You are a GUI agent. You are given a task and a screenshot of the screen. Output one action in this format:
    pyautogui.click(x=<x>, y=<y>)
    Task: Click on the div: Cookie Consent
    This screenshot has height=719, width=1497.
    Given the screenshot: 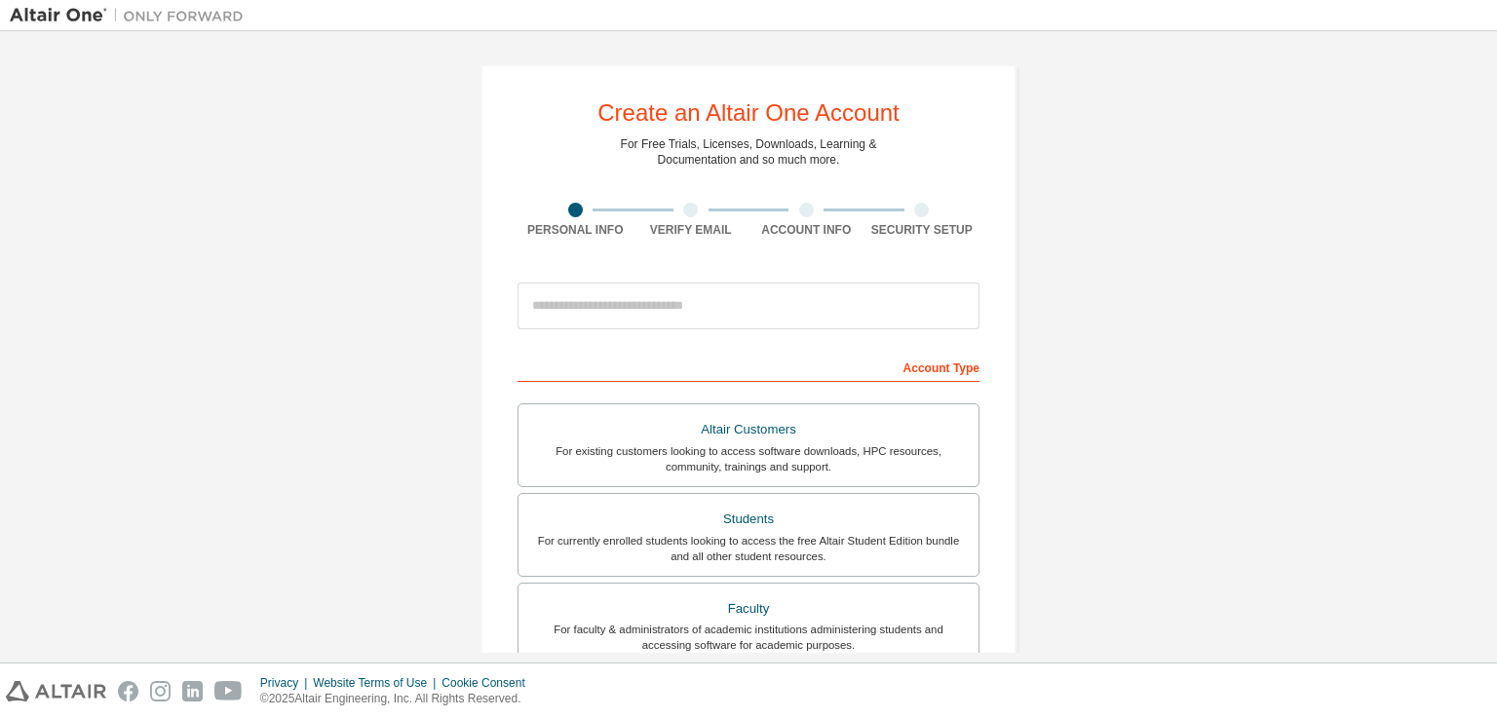 What is the action you would take?
    pyautogui.click(x=488, y=683)
    